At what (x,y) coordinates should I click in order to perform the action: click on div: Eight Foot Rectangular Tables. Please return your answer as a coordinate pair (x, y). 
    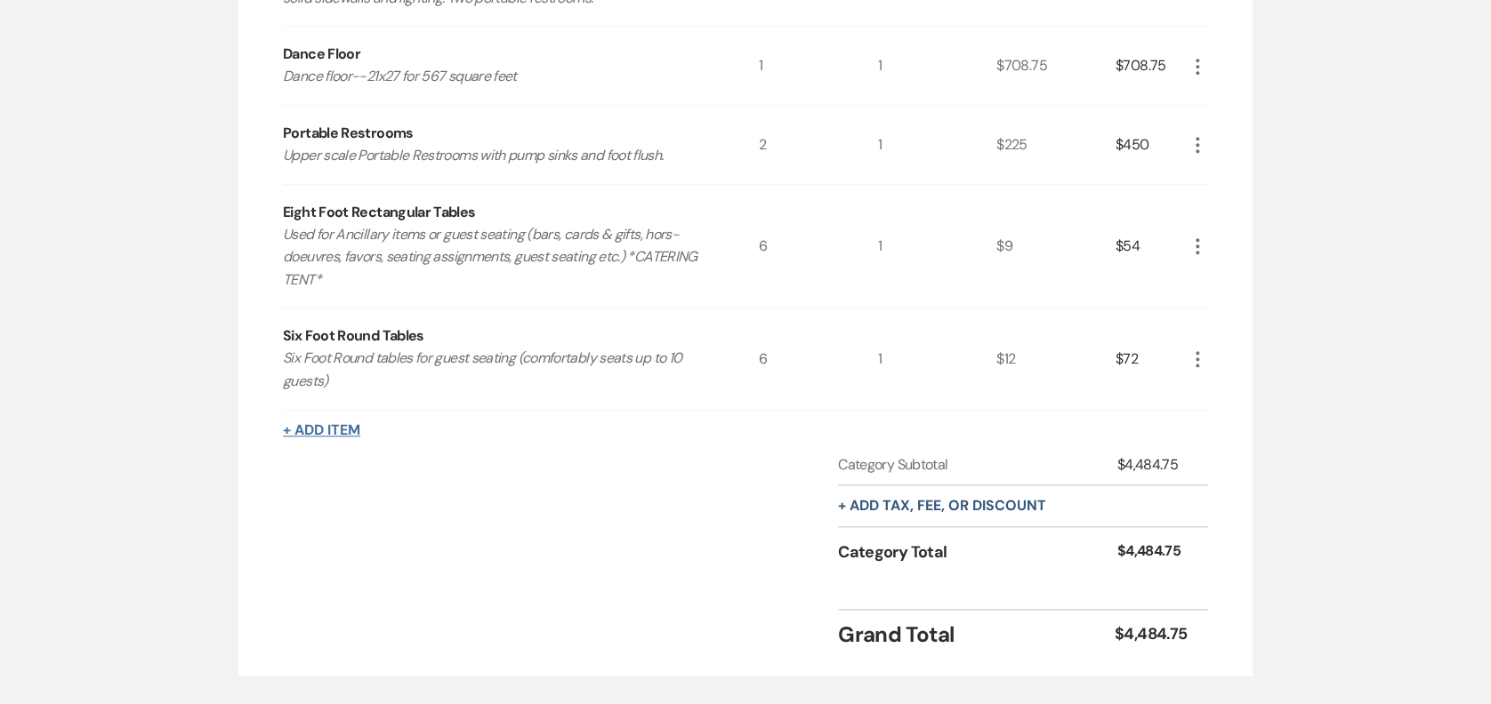
    Looking at the image, I should click on (379, 213).